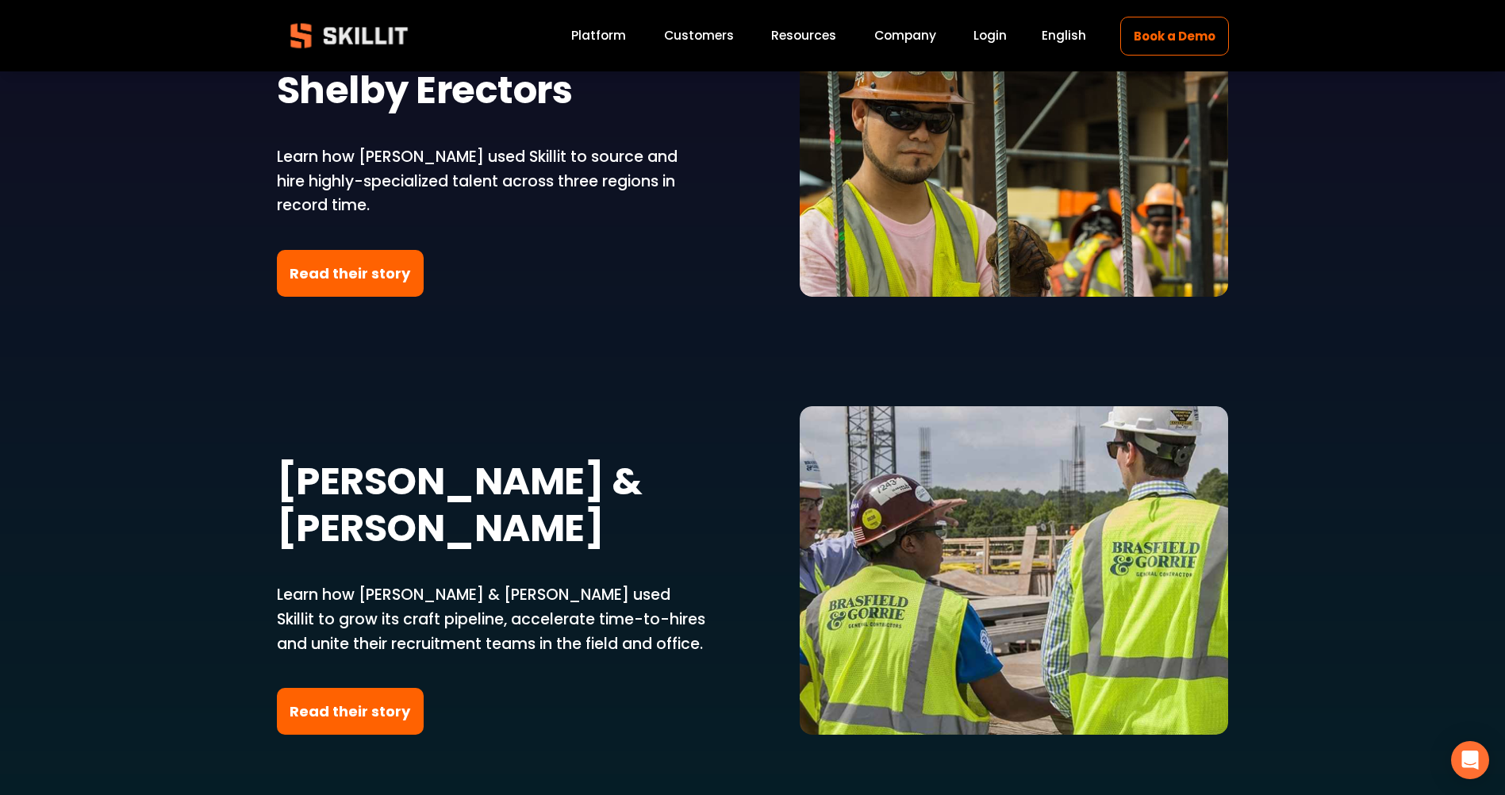 The width and height of the screenshot is (1505, 795). Describe the element at coordinates (1064, 35) in the screenshot. I see `span: English` at that location.